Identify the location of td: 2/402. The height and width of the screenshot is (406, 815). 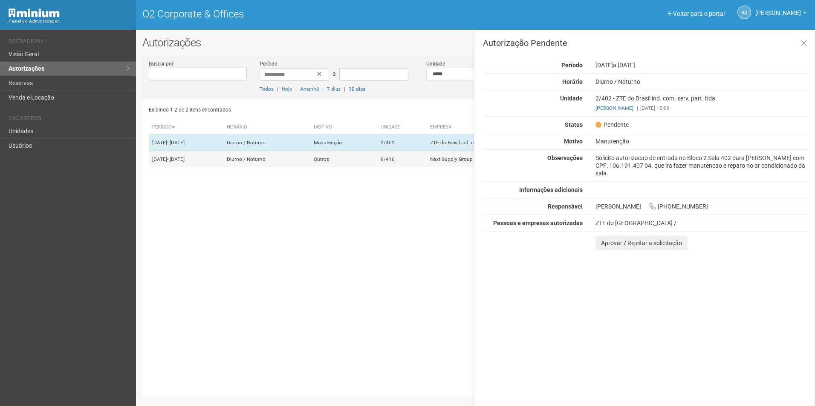
(402, 143).